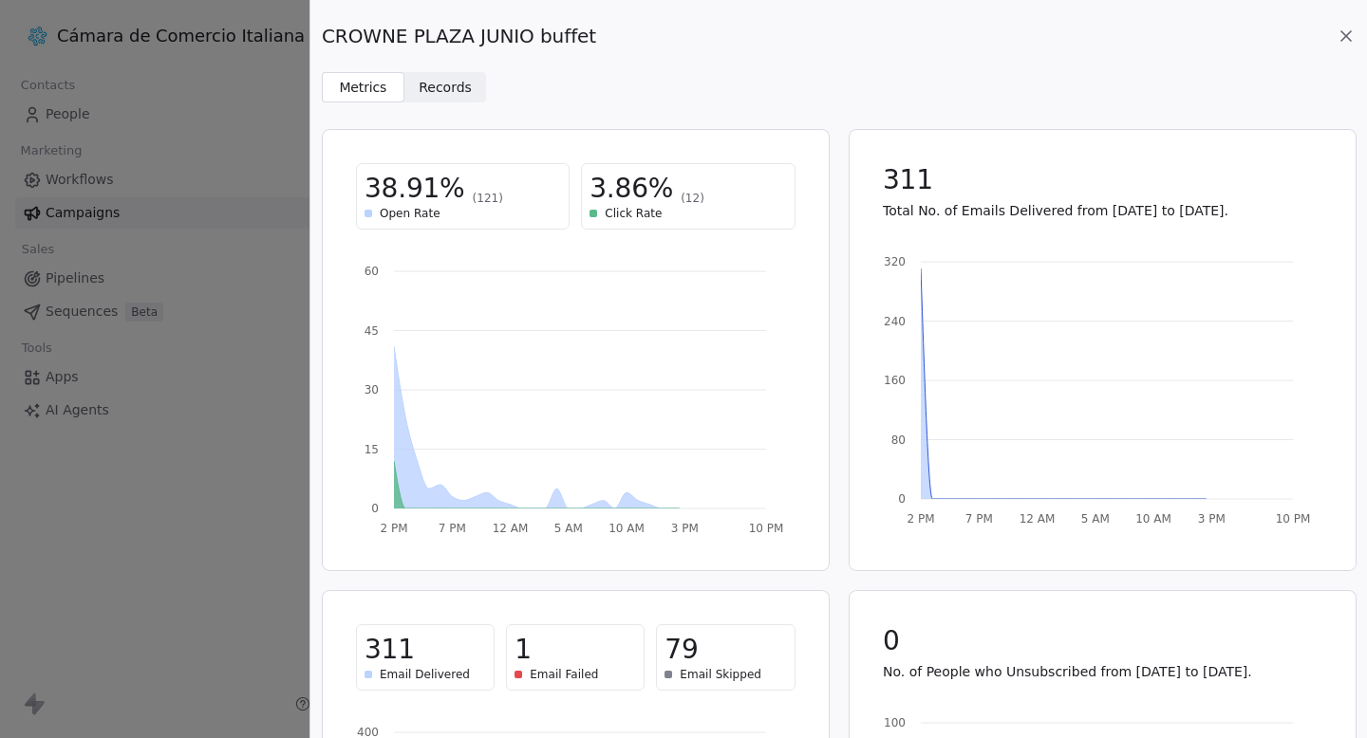 Image resolution: width=1367 pixels, height=738 pixels. What do you see at coordinates (680, 650) in the screenshot?
I see `span: 79` at bounding box center [680, 650].